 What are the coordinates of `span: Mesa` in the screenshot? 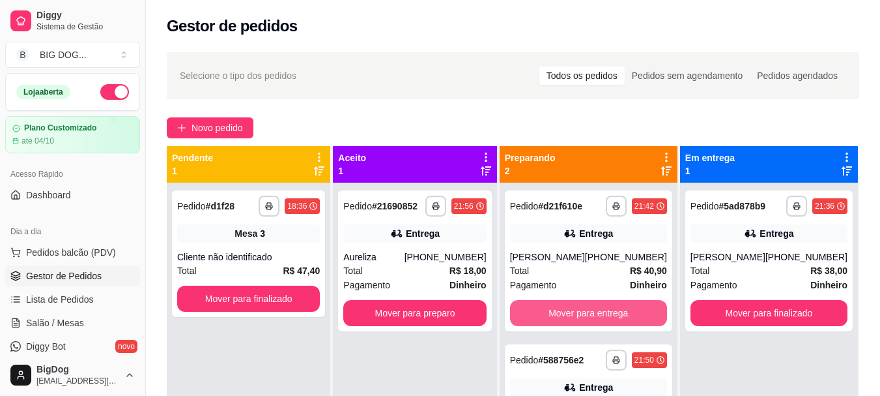 It's located at (246, 233).